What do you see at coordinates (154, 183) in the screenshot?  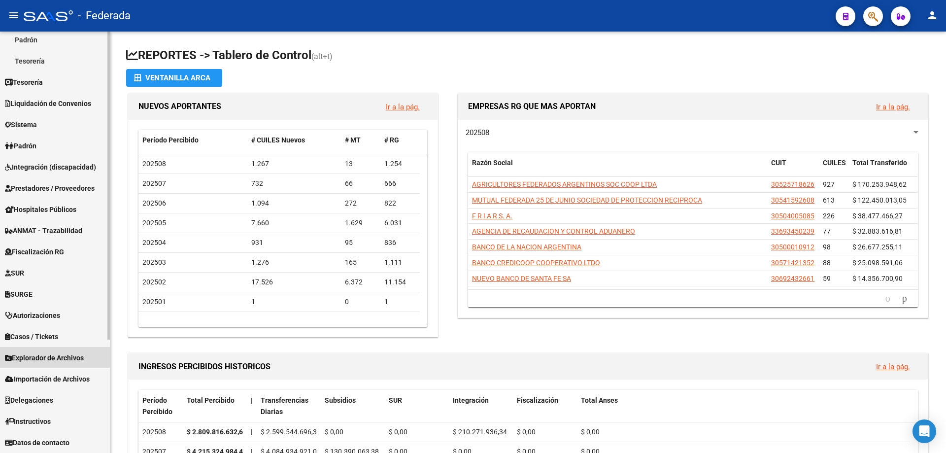 I see `span: 202507` at bounding box center [154, 183].